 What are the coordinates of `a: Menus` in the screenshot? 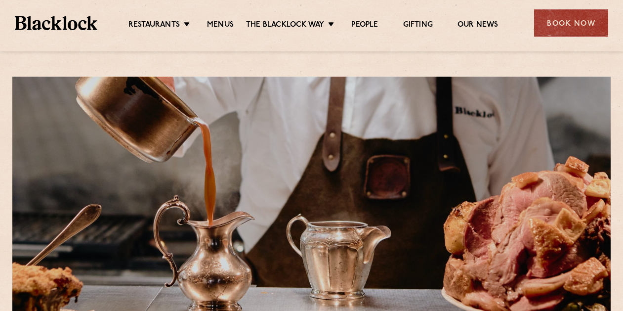 It's located at (221, 26).